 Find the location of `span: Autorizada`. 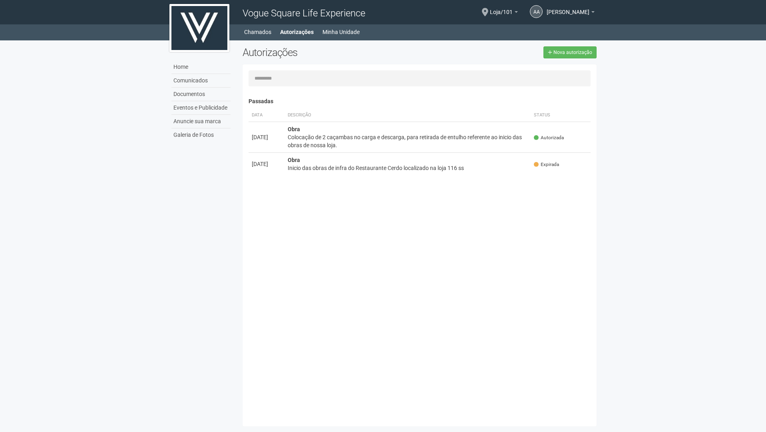

span: Autorizada is located at coordinates (549, 137).